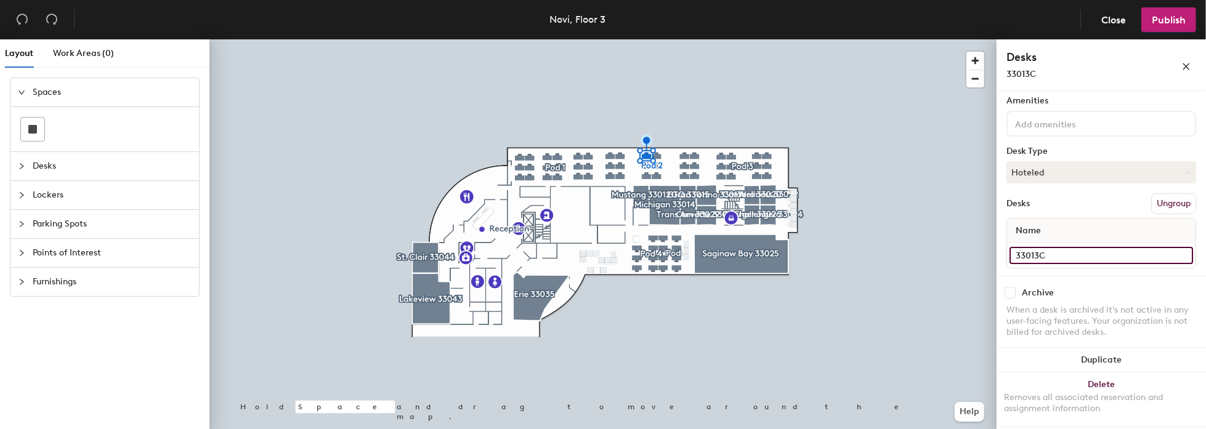 This screenshot has width=1206, height=429. Describe the element at coordinates (1101, 321) in the screenshot. I see `div: When a desk is archived it's not active in any user-facing features. Your organization is not bil...` at that location.